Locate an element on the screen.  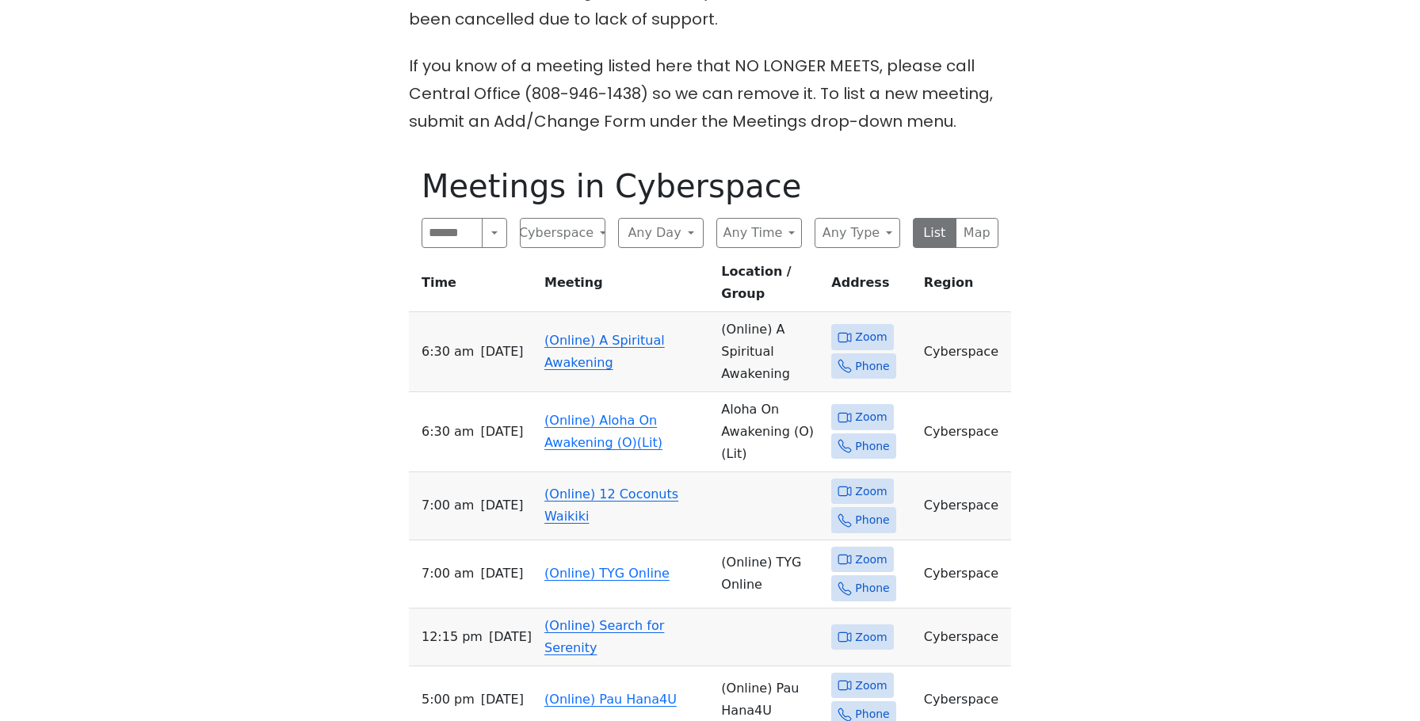
button: Any Day is located at coordinates (661, 233).